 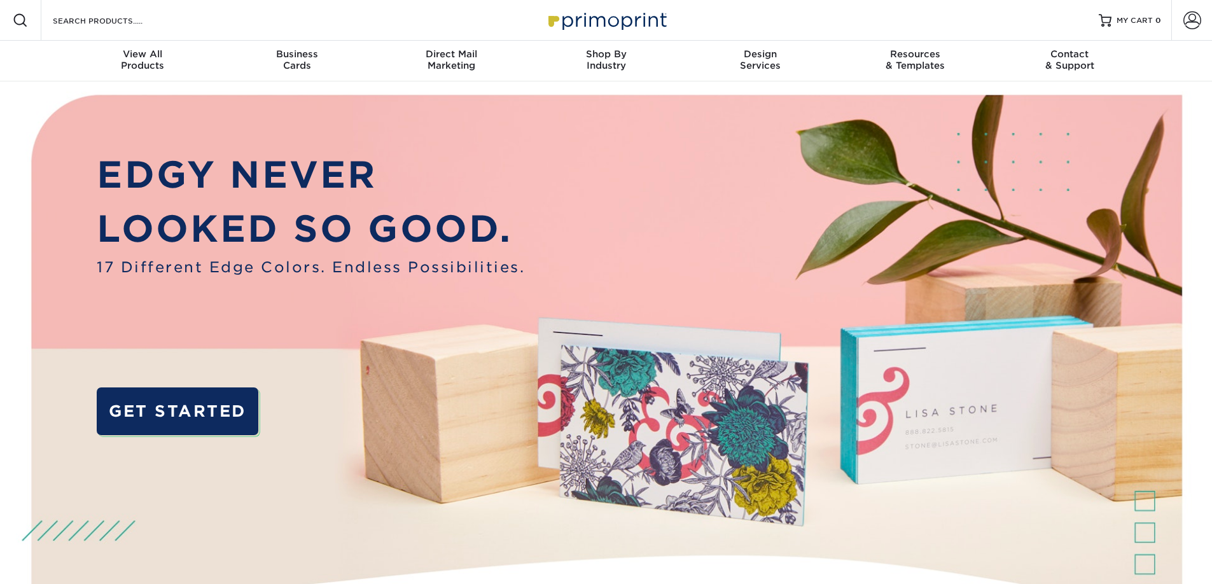 I want to click on span: 17 Different Edge Colors. Endless Possibilities., so click(x=311, y=267).